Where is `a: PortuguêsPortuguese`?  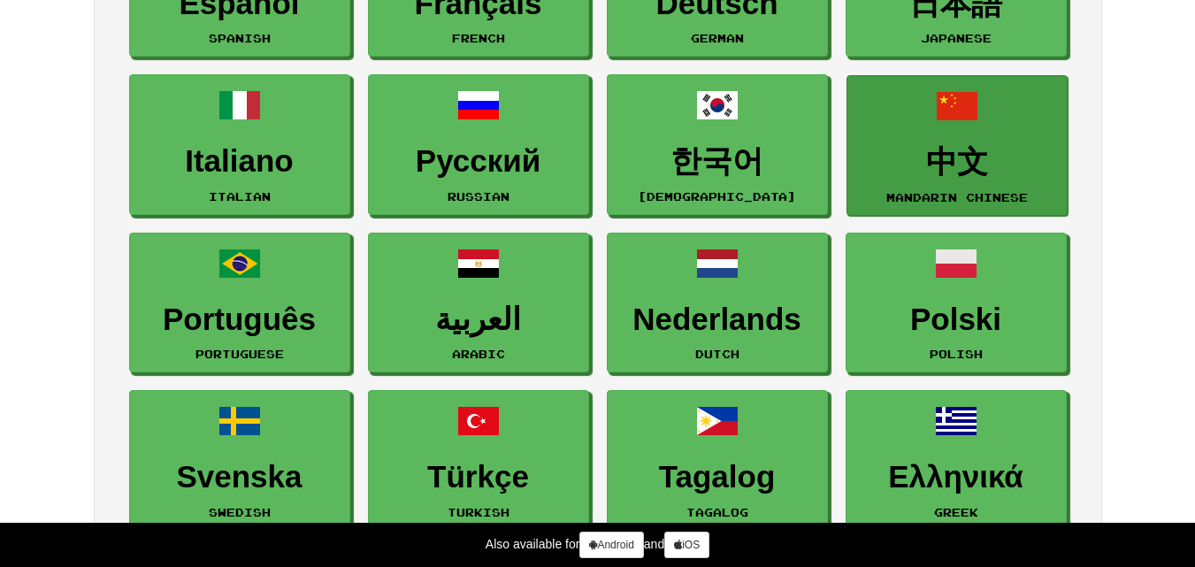 a: PortuguêsPortuguese is located at coordinates (240, 303).